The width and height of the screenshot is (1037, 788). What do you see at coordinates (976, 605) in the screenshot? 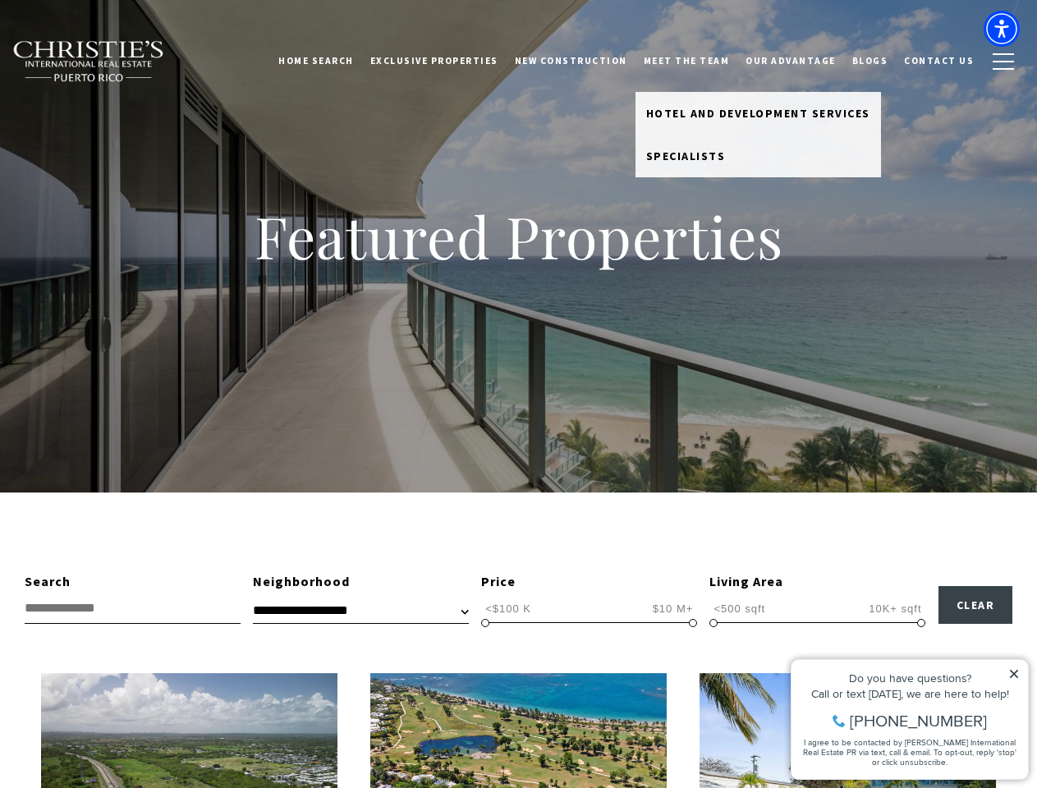
I see `button: Clear` at bounding box center [976, 605].